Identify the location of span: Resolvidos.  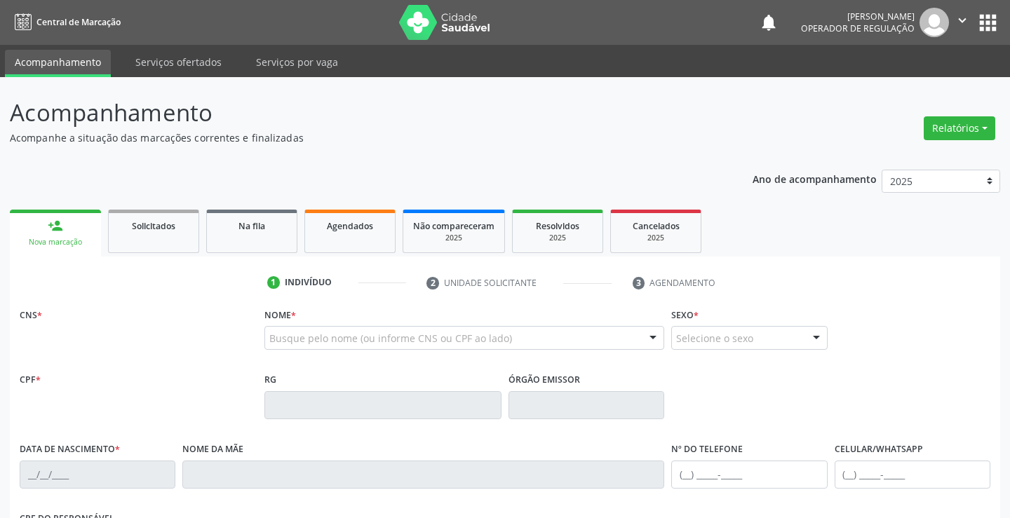
(557, 226).